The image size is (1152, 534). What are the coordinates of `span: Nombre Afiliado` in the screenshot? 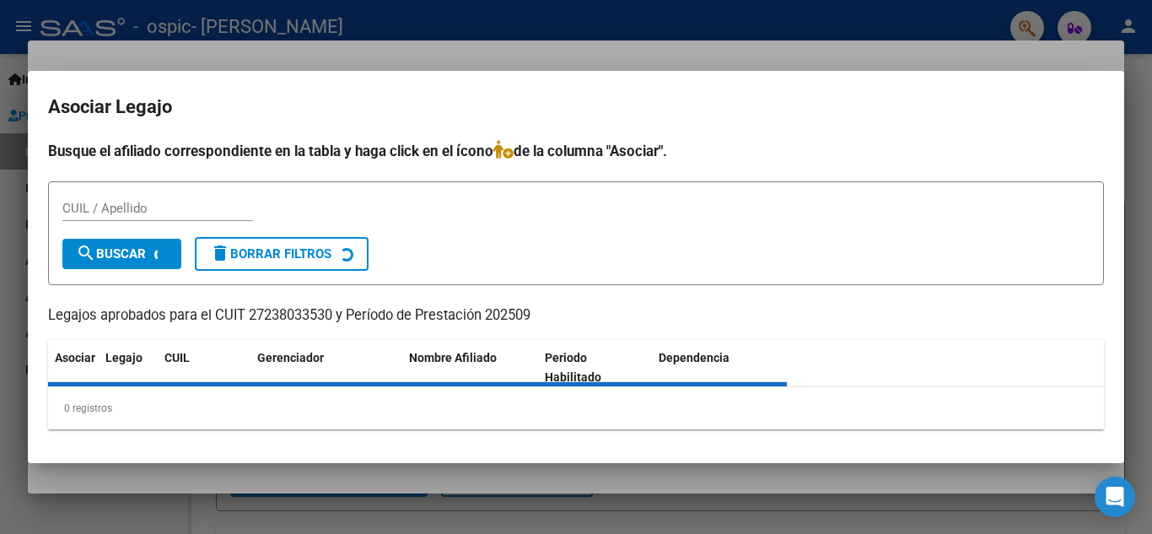 It's located at (453, 358).